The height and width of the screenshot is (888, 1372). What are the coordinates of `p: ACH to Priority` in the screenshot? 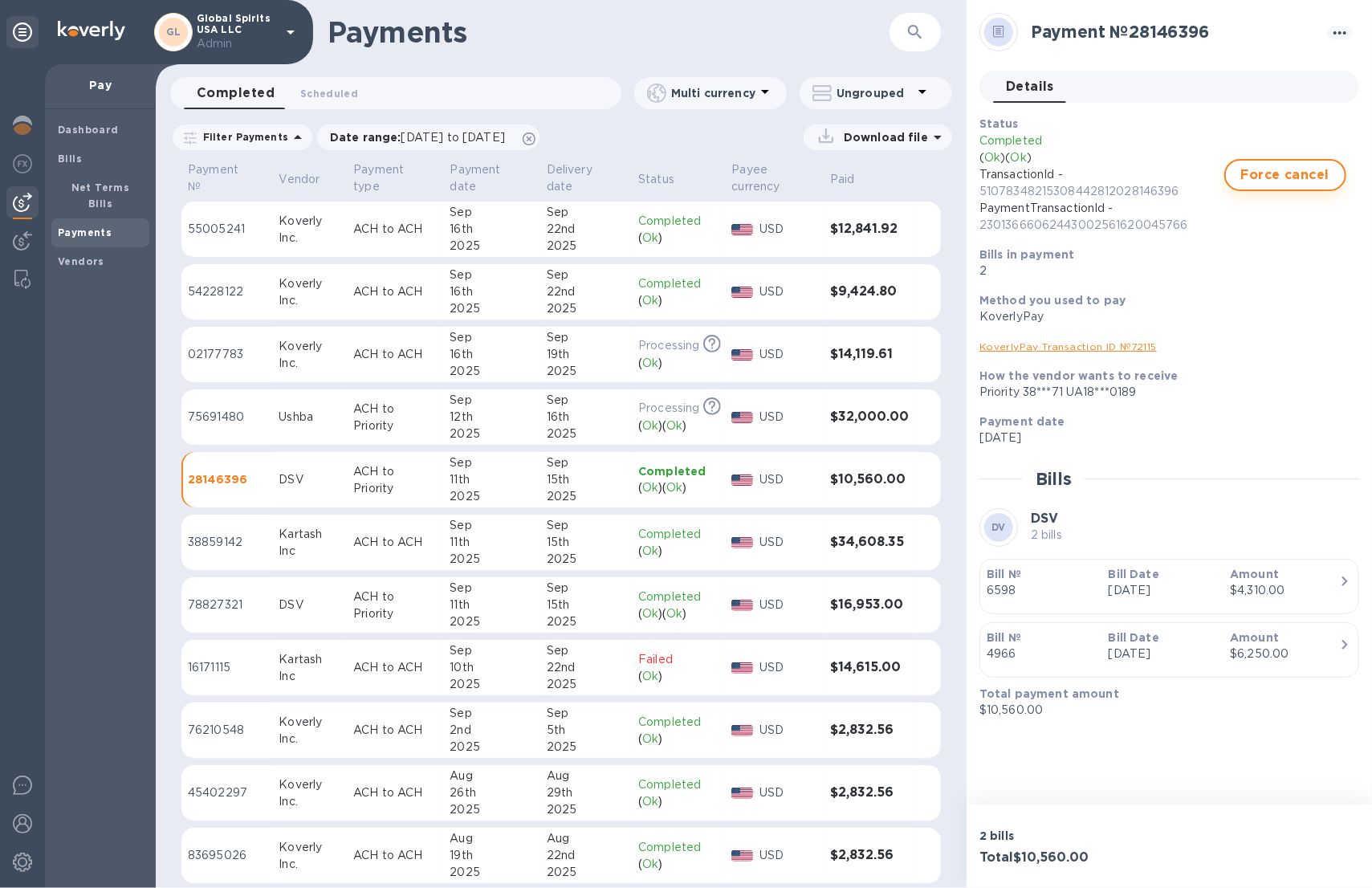 It's located at (395, 418).